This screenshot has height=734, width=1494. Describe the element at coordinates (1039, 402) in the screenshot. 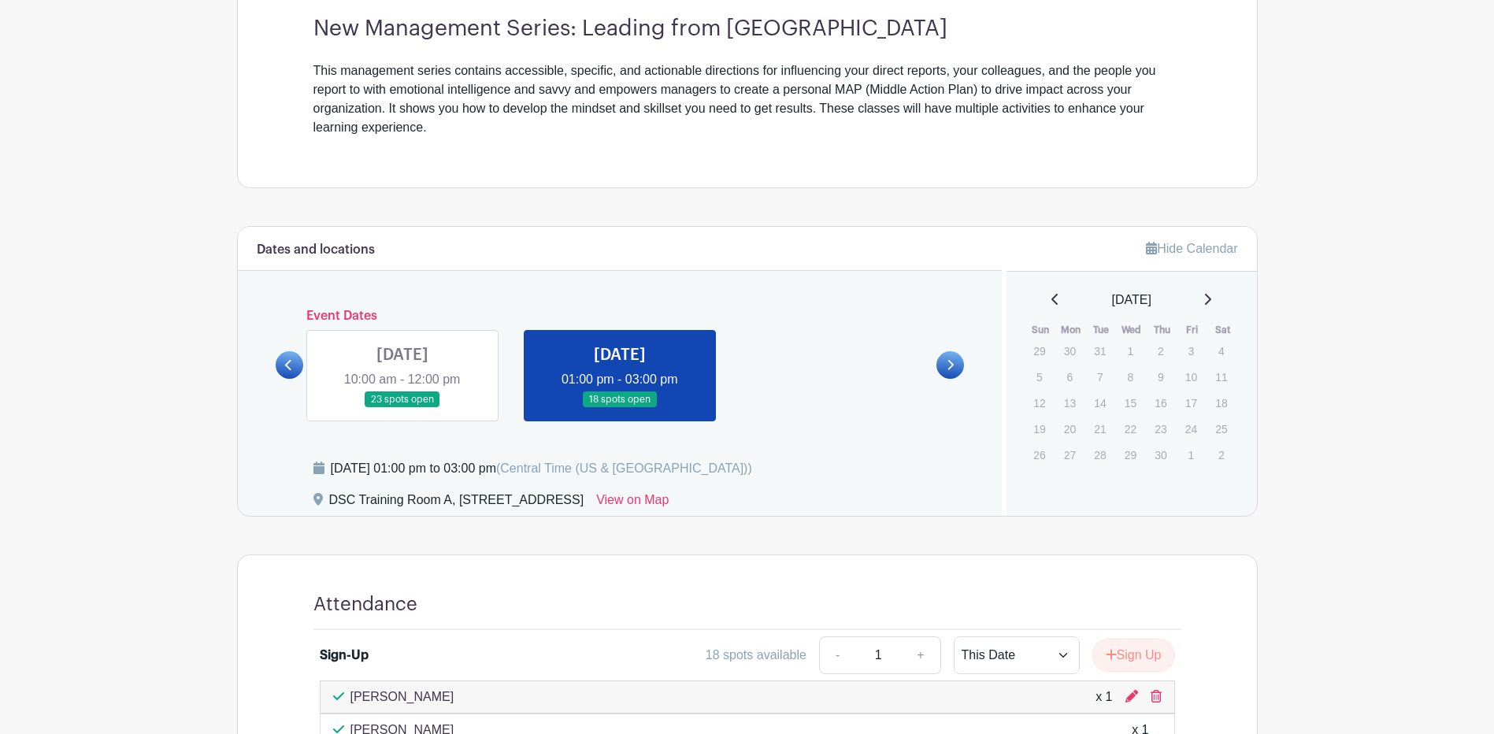

I see `p: 12` at that location.